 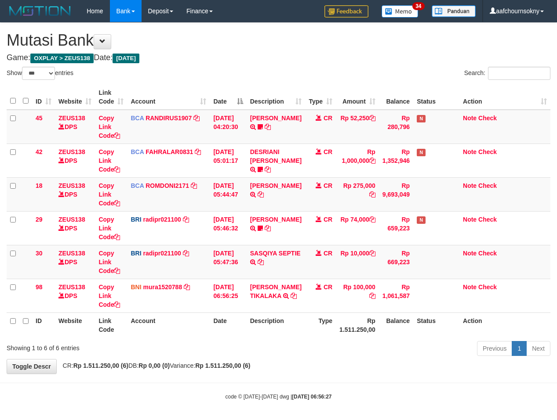 What do you see at coordinates (168, 118) in the screenshot?
I see `a: RANDIRUS1907` at bounding box center [168, 118].